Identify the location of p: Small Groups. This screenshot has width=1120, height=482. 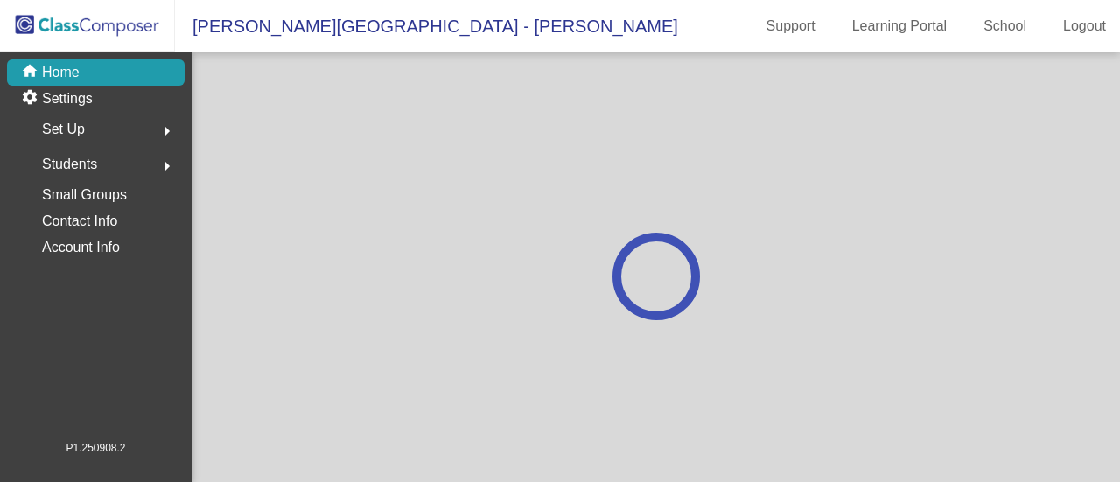
(84, 195).